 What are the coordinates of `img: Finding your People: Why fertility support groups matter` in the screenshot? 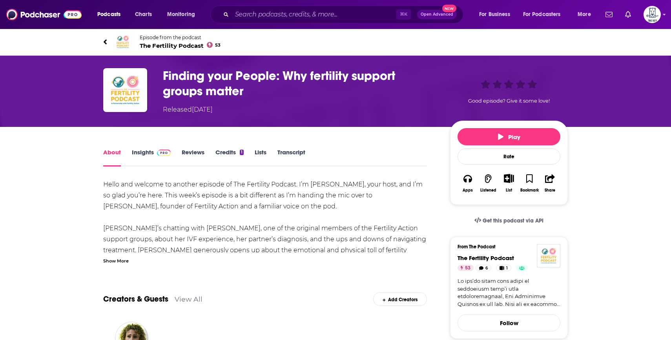 It's located at (125, 90).